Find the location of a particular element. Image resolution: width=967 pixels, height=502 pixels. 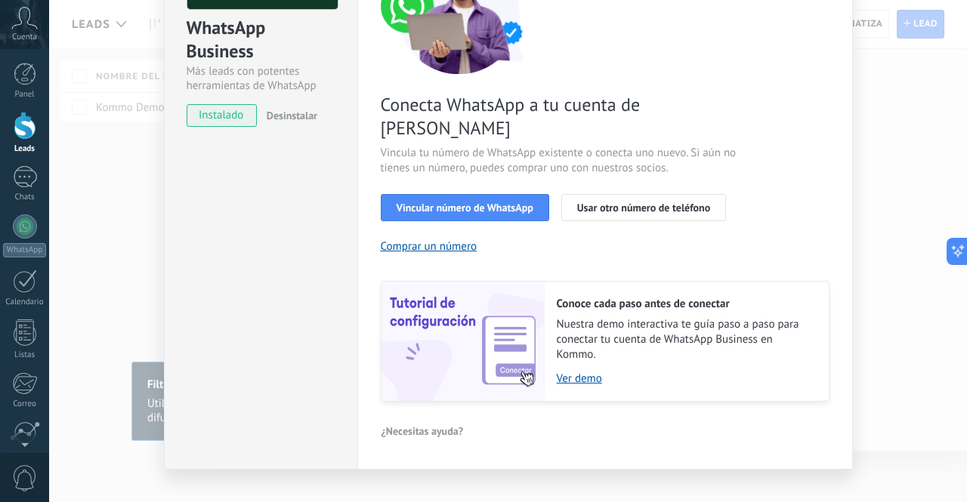

span: Nuestra demo interactiva te guía paso a paso para conectar tu cuenta de WhatsApp Business en Kommo. is located at coordinates (685, 340).